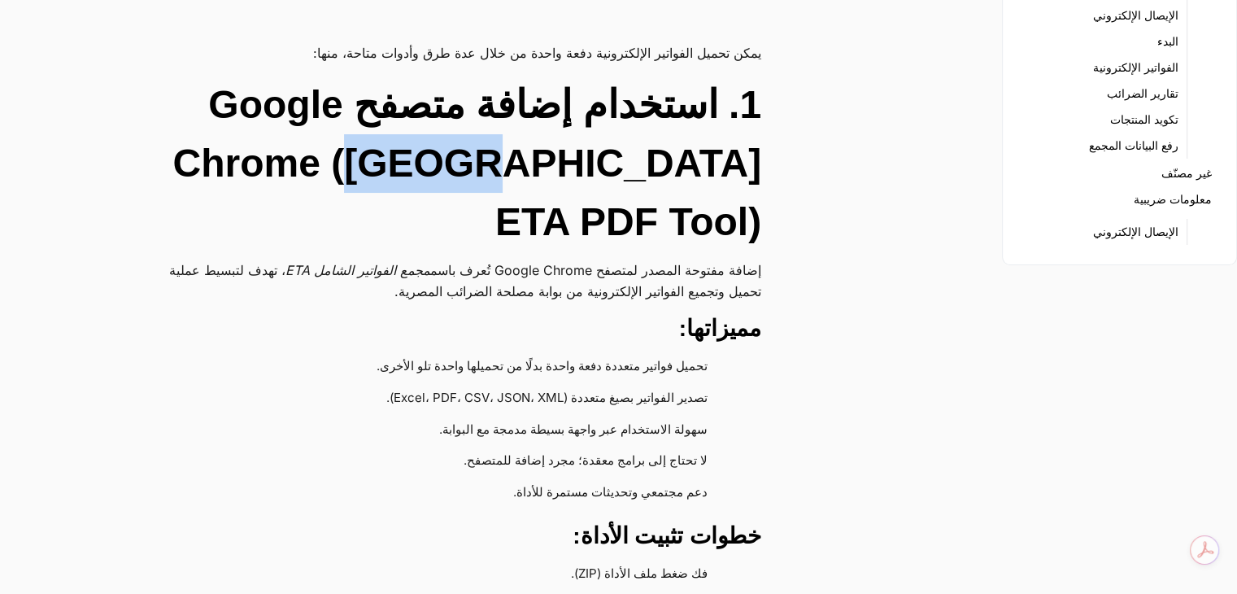 The image size is (1237, 594). What do you see at coordinates (1168, 41) in the screenshot?
I see `a: البدء` at bounding box center [1168, 41].